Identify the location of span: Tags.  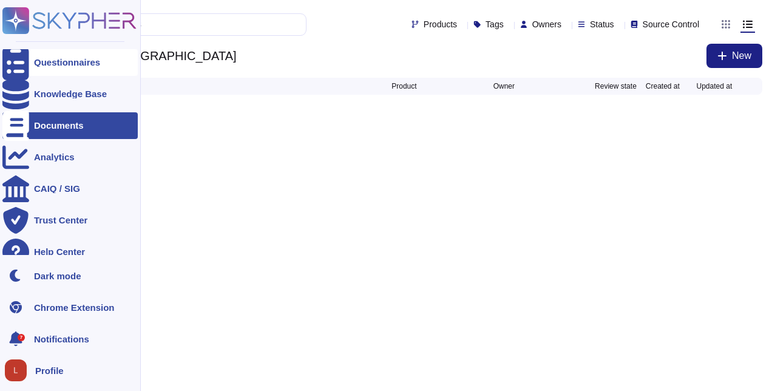
(495, 24).